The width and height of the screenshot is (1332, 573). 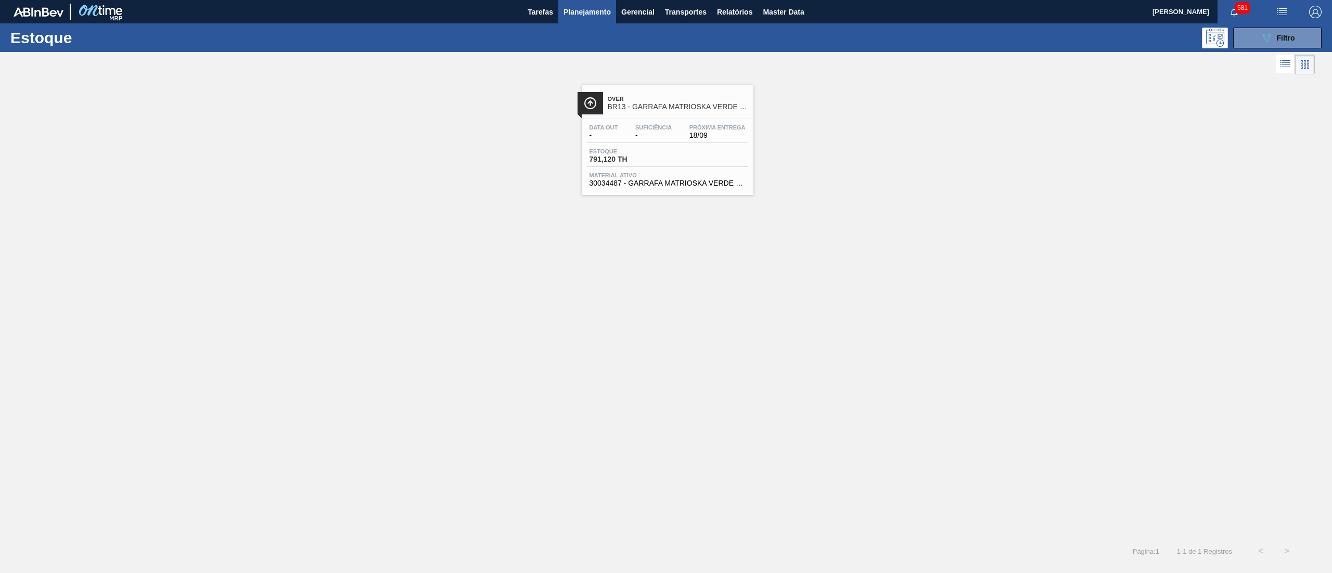 I want to click on span: Filtro, so click(x=1286, y=38).